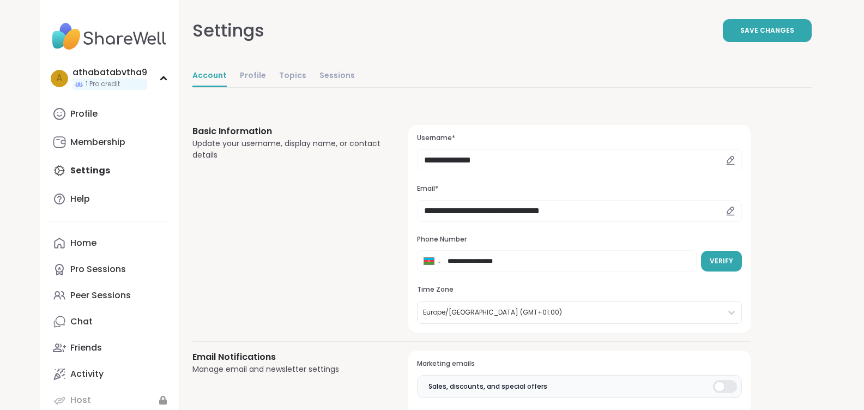  I want to click on a: Friends, so click(109, 348).